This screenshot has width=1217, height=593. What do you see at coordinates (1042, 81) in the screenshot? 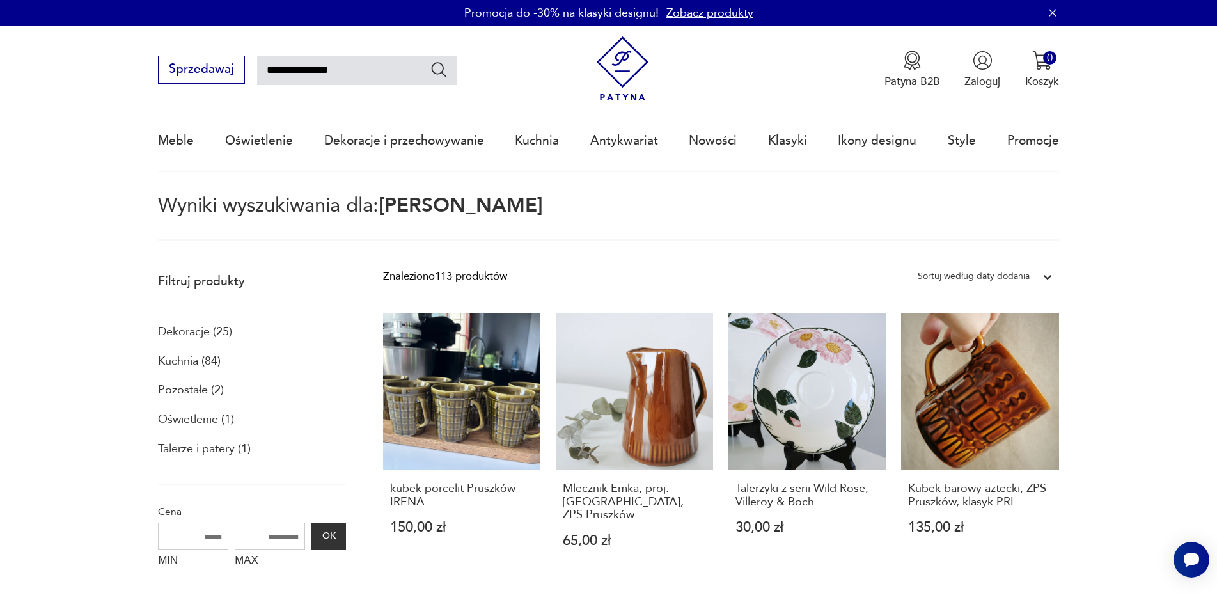
I see `p: Koszyk` at bounding box center [1042, 81].